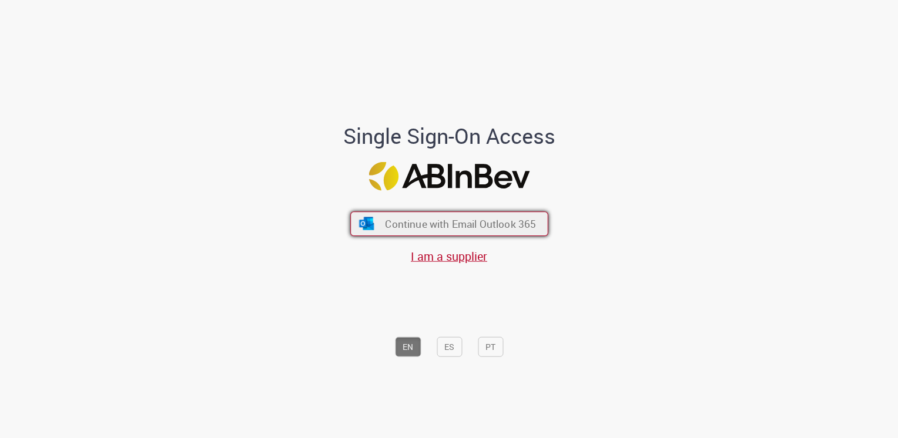 The height and width of the screenshot is (438, 898). Describe the element at coordinates (449, 136) in the screenshot. I see `h1: Single Sign-On Access` at that location.